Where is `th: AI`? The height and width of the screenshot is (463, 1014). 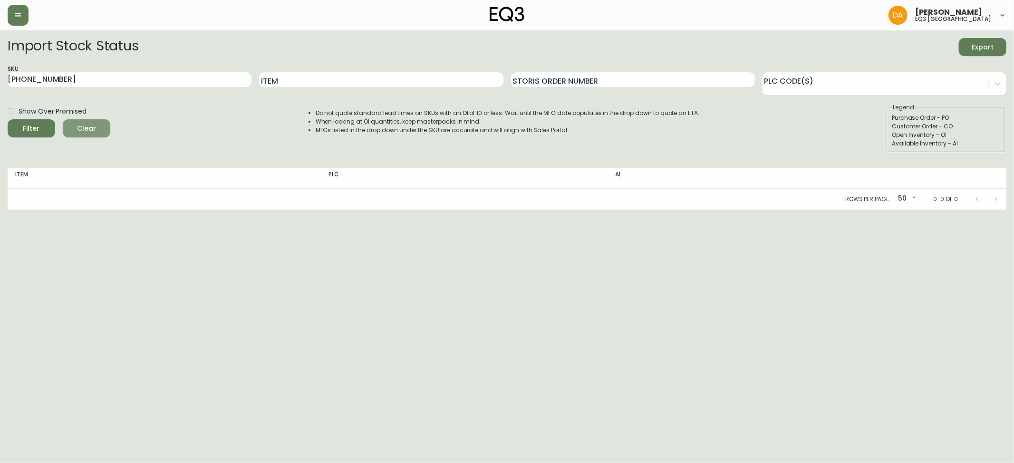 th: AI is located at coordinates (722, 178).